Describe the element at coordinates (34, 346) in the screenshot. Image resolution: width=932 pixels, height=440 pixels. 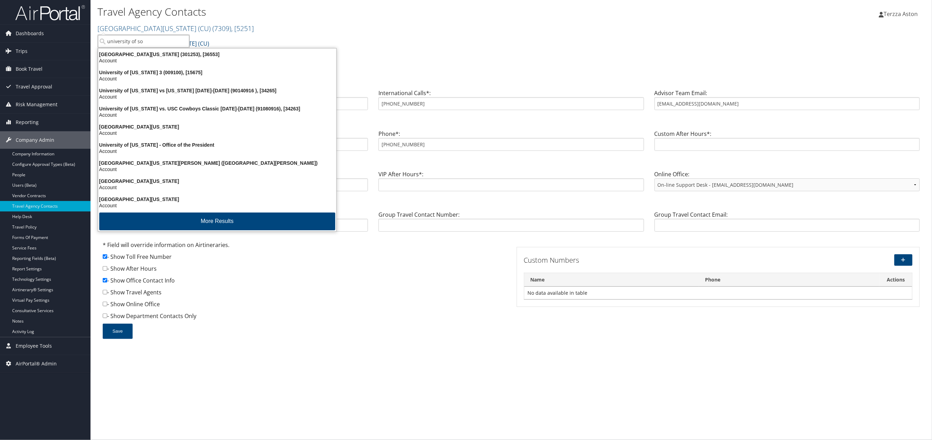
I see `span: Employee Tools` at that location.